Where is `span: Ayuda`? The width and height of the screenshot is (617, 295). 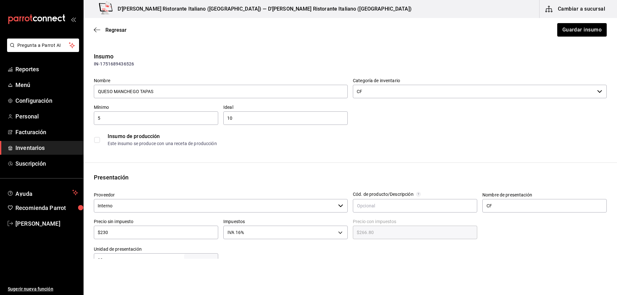 span: Ayuda is located at coordinates (42, 193).